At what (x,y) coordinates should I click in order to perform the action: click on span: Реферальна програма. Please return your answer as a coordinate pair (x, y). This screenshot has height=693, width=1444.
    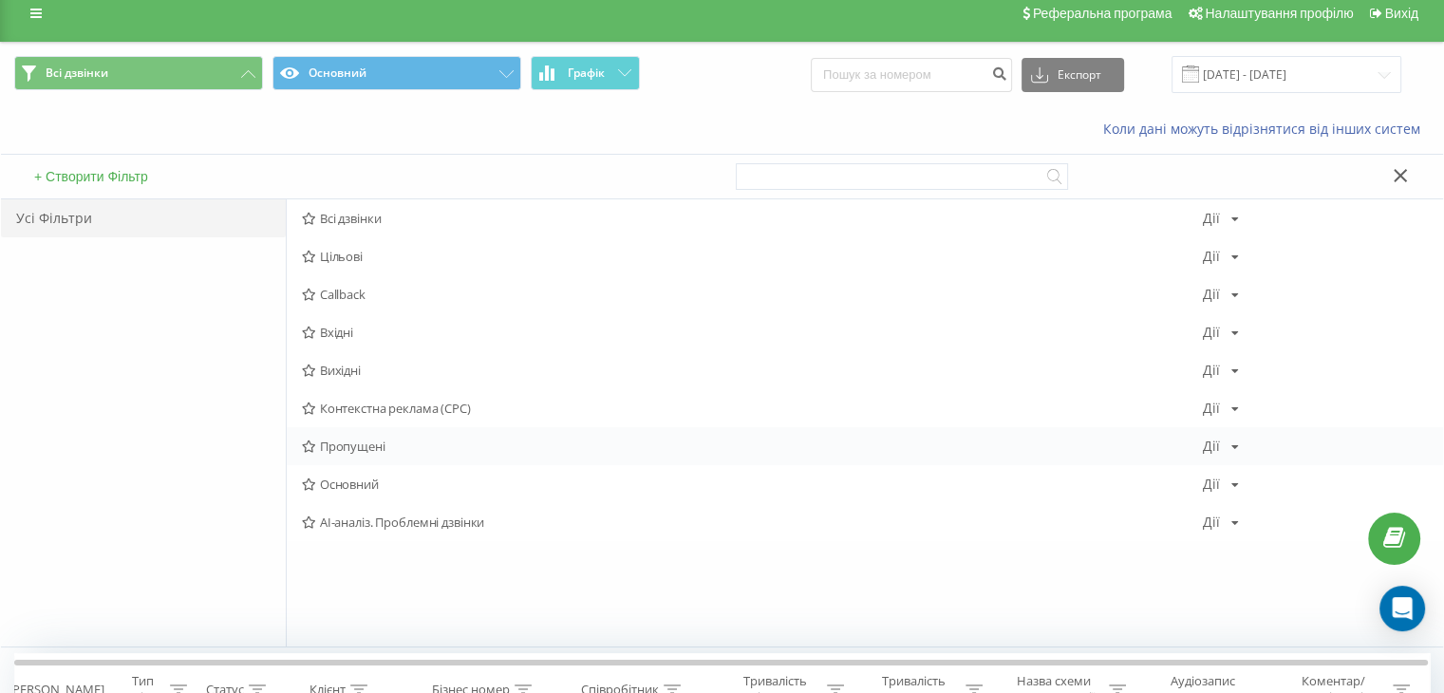
    Looking at the image, I should click on (1102, 13).